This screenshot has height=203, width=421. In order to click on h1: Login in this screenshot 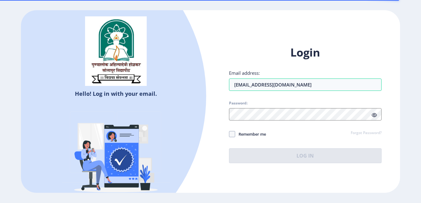, I will do `click(305, 52)`.